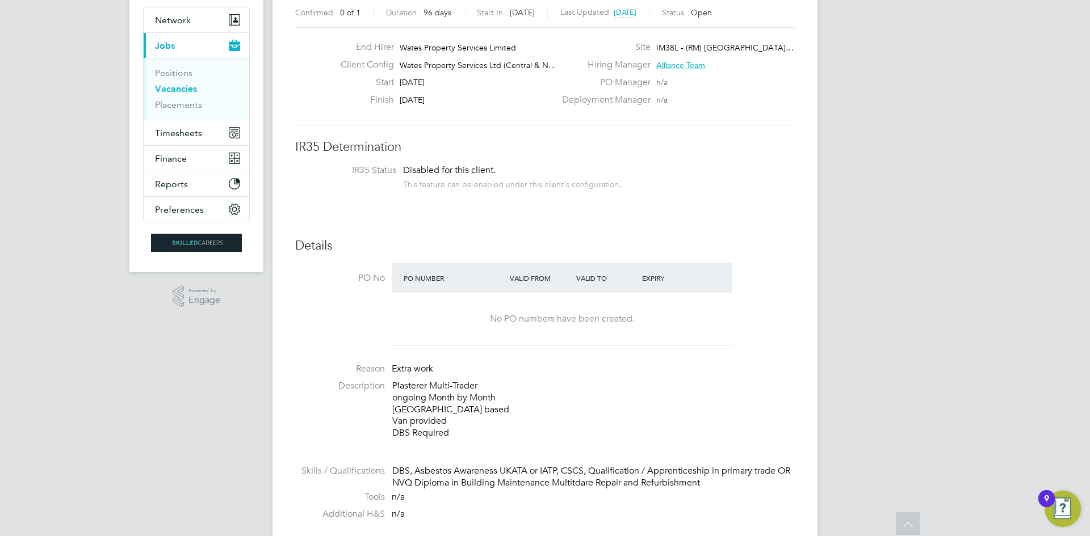  Describe the element at coordinates (478, 65) in the screenshot. I see `span: Wates Property Services Ltd (Central & N…` at that location.